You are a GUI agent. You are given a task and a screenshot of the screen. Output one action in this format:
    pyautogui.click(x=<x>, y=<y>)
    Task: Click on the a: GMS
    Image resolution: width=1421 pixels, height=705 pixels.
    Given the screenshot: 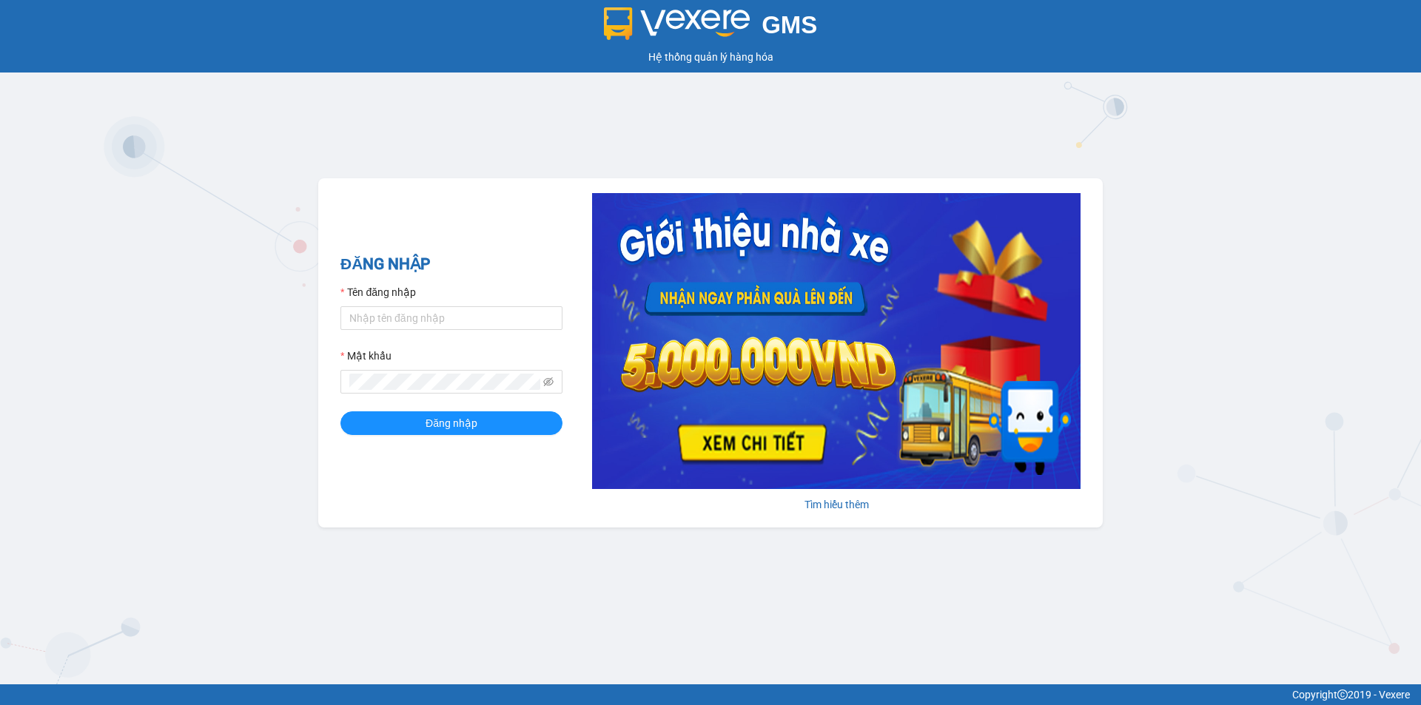 What is the action you would take?
    pyautogui.click(x=710, y=28)
    